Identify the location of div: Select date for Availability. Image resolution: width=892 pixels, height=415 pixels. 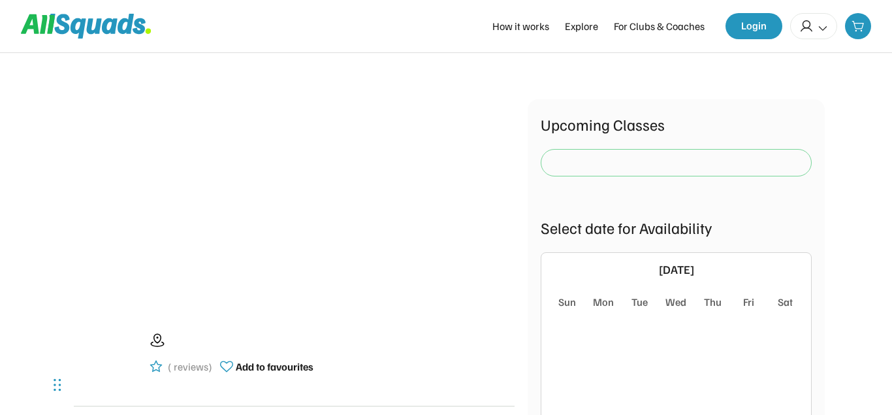
(676, 227).